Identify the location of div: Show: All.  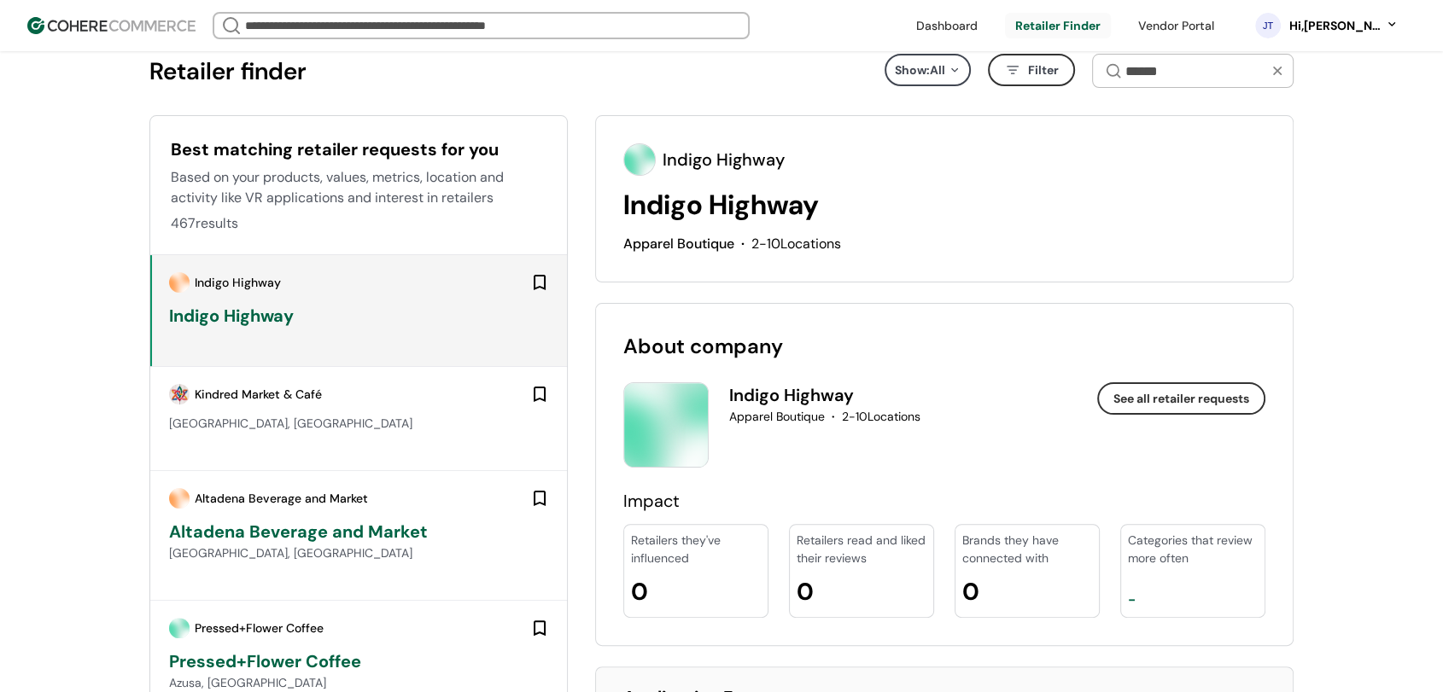
(927, 70).